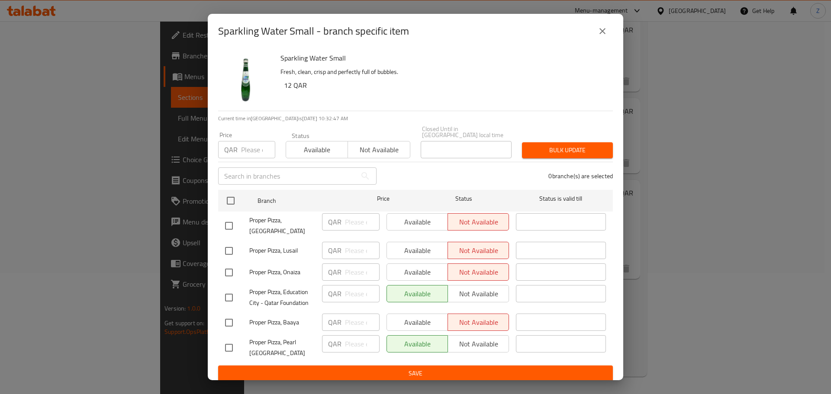 The width and height of the screenshot is (831, 394). I want to click on span: Status is valid till, so click(561, 199).